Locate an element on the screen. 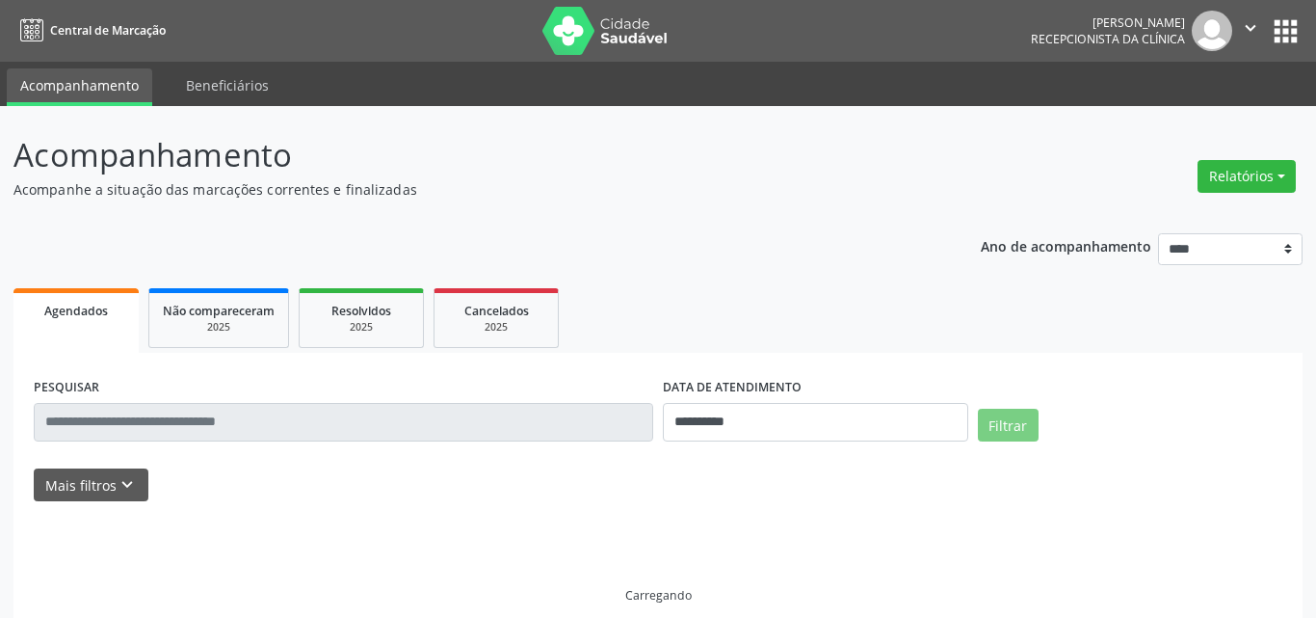 The height and width of the screenshot is (618, 1316). button: Filtrar is located at coordinates (1008, 425).